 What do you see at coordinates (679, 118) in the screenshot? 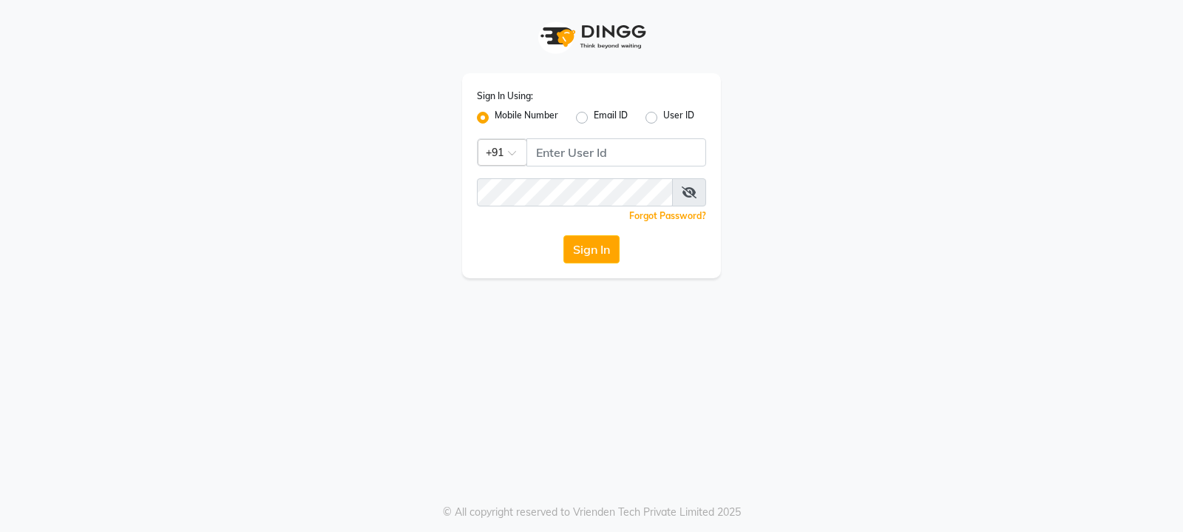
I see `label: User ID` at bounding box center [679, 118].